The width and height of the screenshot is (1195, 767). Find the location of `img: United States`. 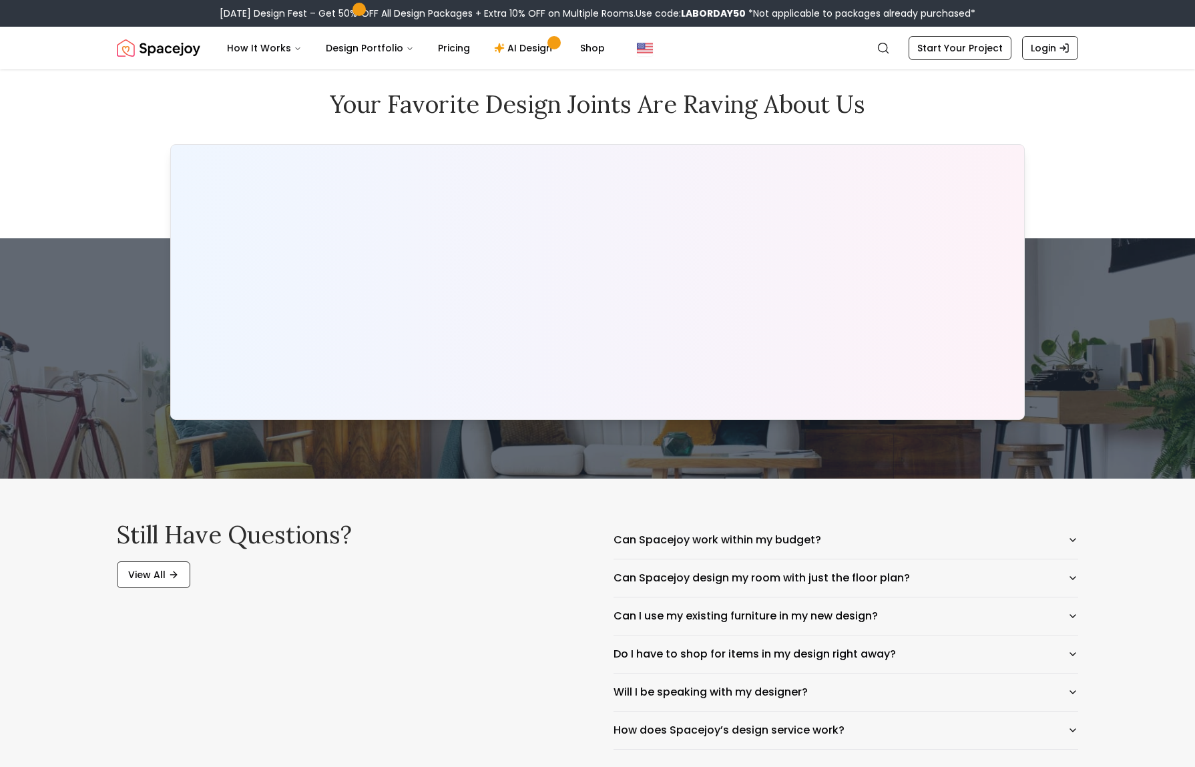

img: United States is located at coordinates (645, 48).